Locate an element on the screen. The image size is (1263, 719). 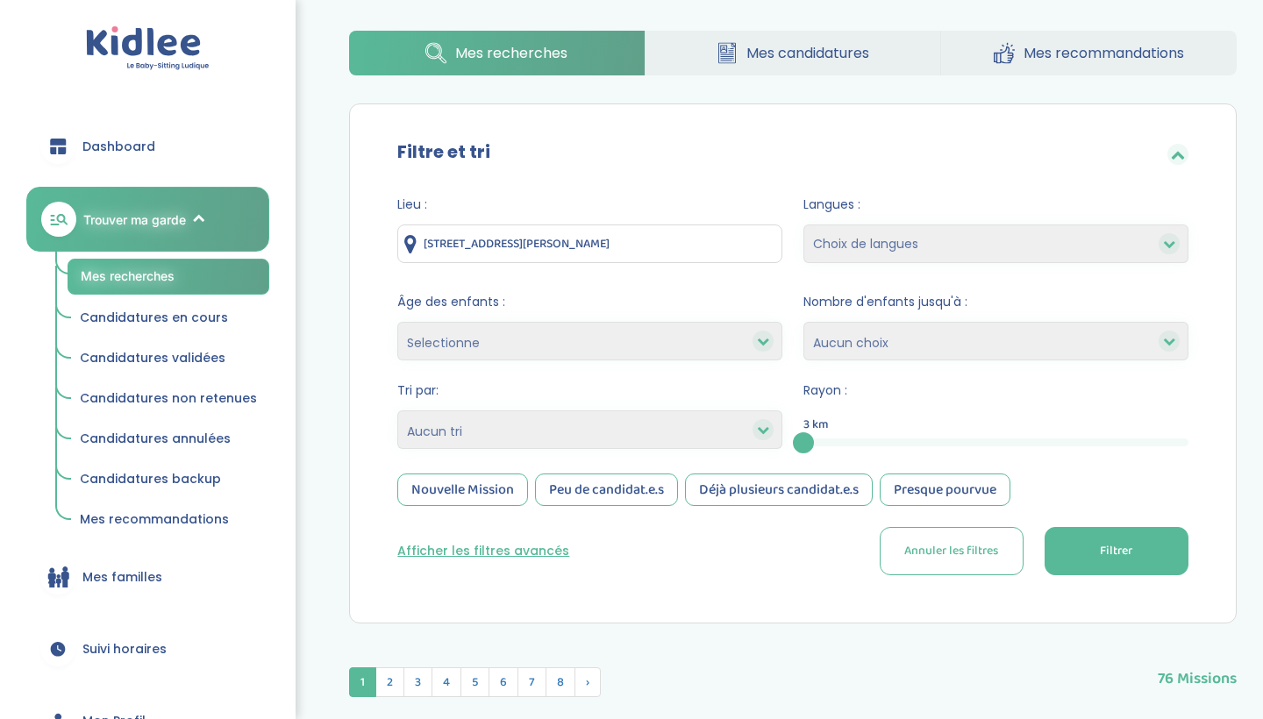
a: Candidatures validées is located at coordinates (168, 359).